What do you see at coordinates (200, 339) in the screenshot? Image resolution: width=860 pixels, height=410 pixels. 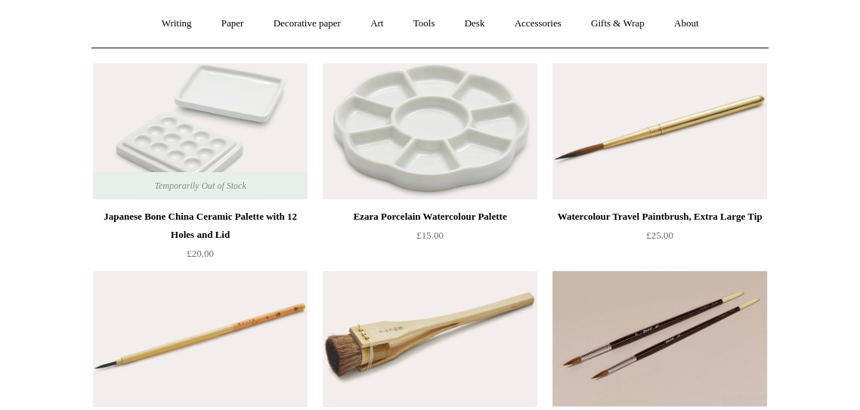 I see `a: Watercolour Paintbrush, Small No.3 Pink Watercolour Paintbrush, Small No.3 Pink` at bounding box center [200, 339].